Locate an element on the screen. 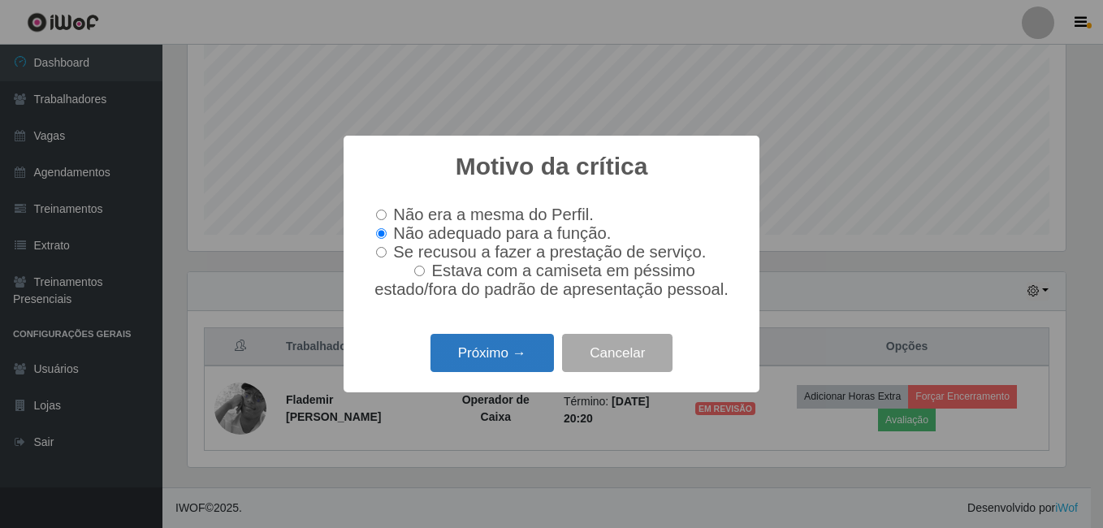  h2: Motivo da crítica is located at coordinates (552, 167).